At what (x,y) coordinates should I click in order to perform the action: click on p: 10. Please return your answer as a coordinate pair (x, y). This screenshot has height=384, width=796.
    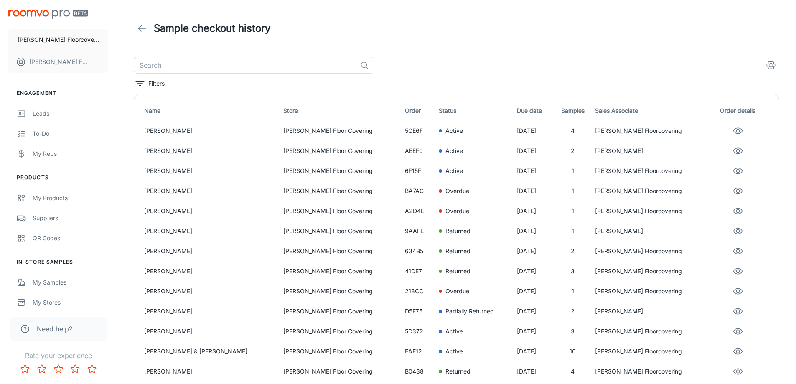
    Looking at the image, I should click on (572, 351).